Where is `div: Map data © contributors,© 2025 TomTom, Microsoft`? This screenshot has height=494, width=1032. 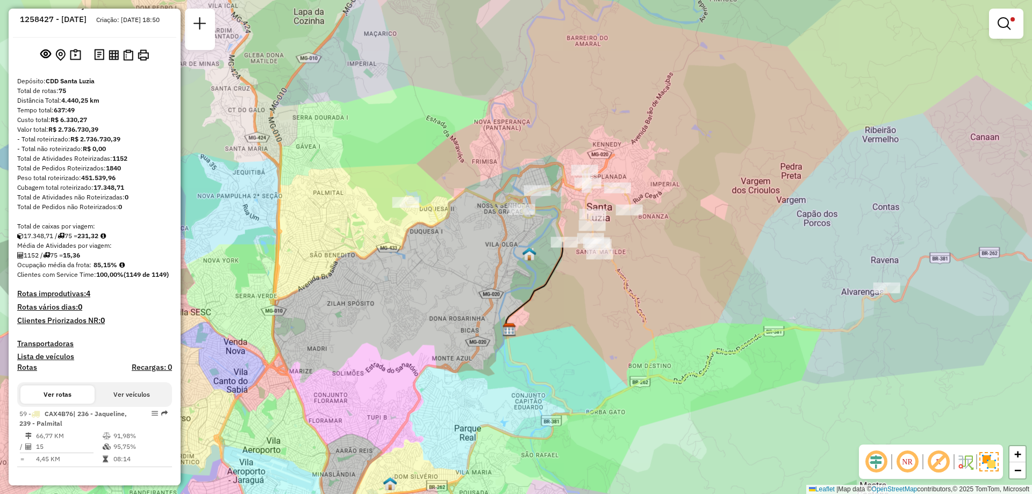 div: Map data © contributors,© 2025 TomTom, Microsoft is located at coordinates (919, 489).